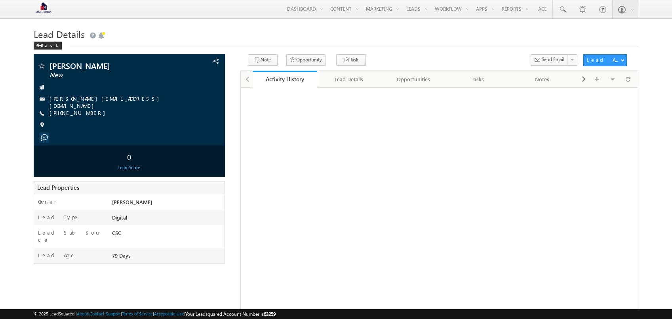 Image resolution: width=672 pixels, height=319 pixels. What do you see at coordinates (82, 313) in the screenshot?
I see `a: About` at bounding box center [82, 313].